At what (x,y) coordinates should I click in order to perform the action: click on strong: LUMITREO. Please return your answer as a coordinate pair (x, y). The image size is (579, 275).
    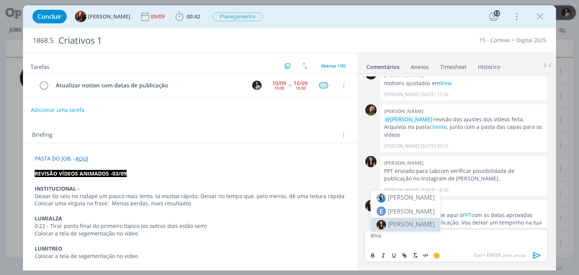
    Looking at the image, I should click on (48, 248).